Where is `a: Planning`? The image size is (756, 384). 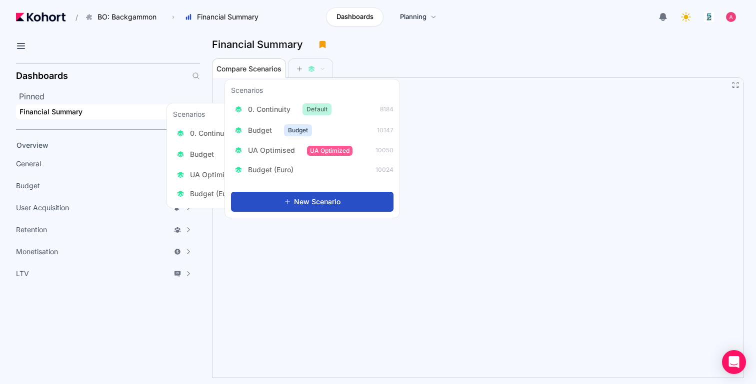
a: Planning is located at coordinates (418, 17).